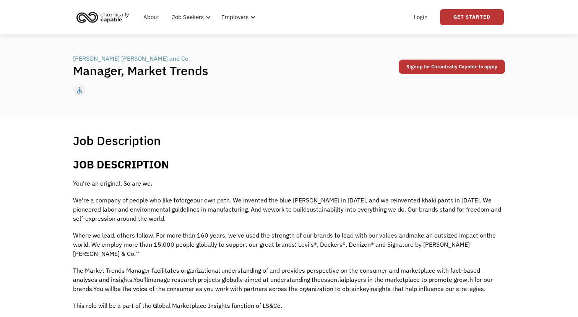 The image size is (578, 317). Describe the element at coordinates (103, 17) in the screenshot. I see `img: Chronically Capable logo` at that location.